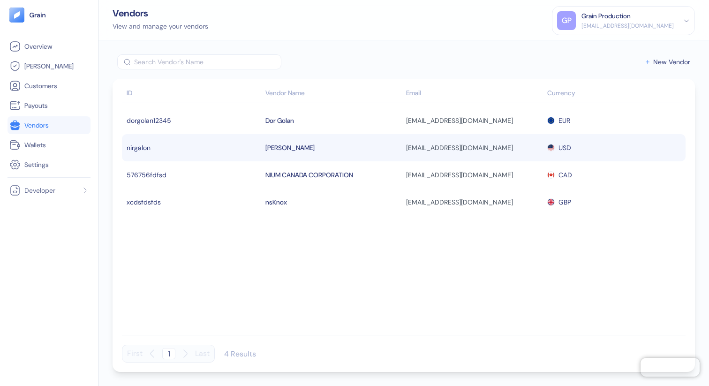 Image resolution: width=709 pixels, height=386 pixels. Describe the element at coordinates (474, 94) in the screenshot. I see `th: Email` at that location.